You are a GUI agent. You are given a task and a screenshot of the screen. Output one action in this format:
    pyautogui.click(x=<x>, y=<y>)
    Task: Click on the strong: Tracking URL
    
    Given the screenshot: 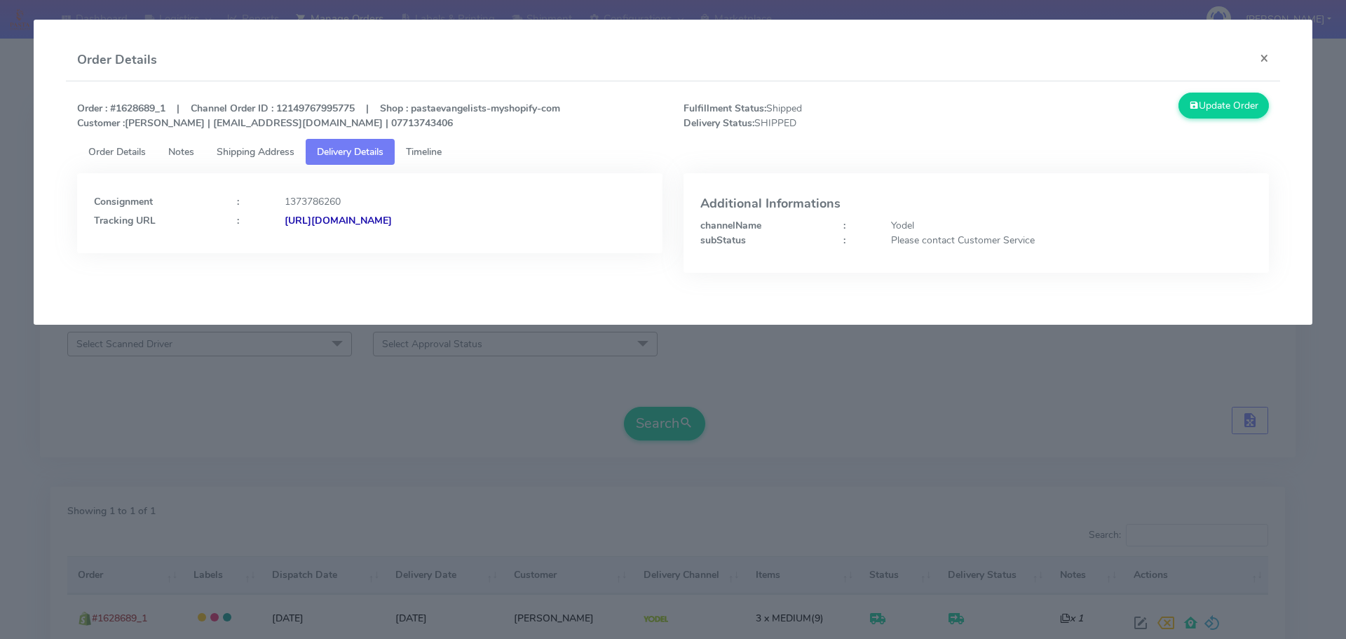 What is the action you would take?
    pyautogui.click(x=125, y=220)
    